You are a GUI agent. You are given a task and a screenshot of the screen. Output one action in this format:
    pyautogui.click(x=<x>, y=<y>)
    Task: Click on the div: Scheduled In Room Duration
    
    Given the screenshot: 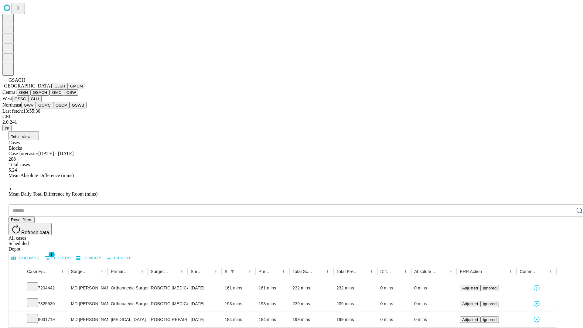 What is the action you would take?
    pyautogui.click(x=226, y=272)
    